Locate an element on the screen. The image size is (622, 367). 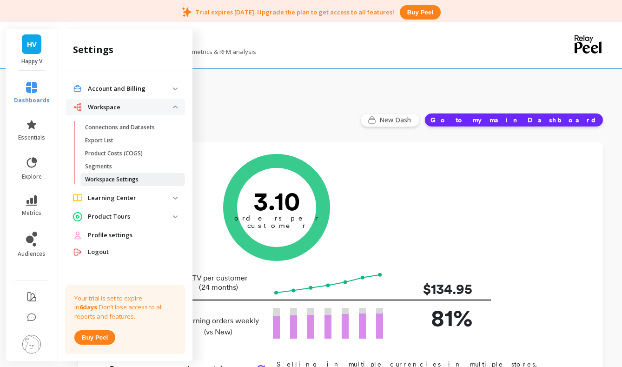
p: Returning orders weekly (vs New) is located at coordinates (218, 326).